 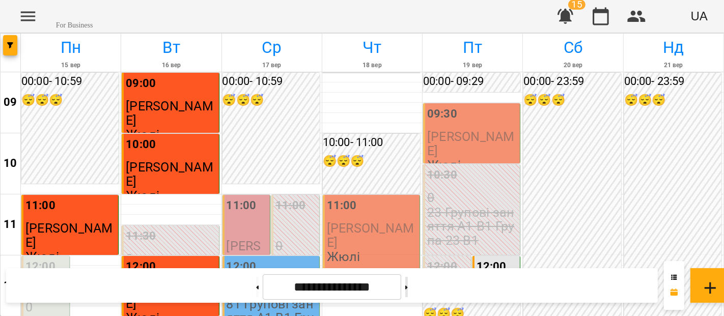 What do you see at coordinates (71, 48) in the screenshot?
I see `h6: Пн` at bounding box center [71, 48].